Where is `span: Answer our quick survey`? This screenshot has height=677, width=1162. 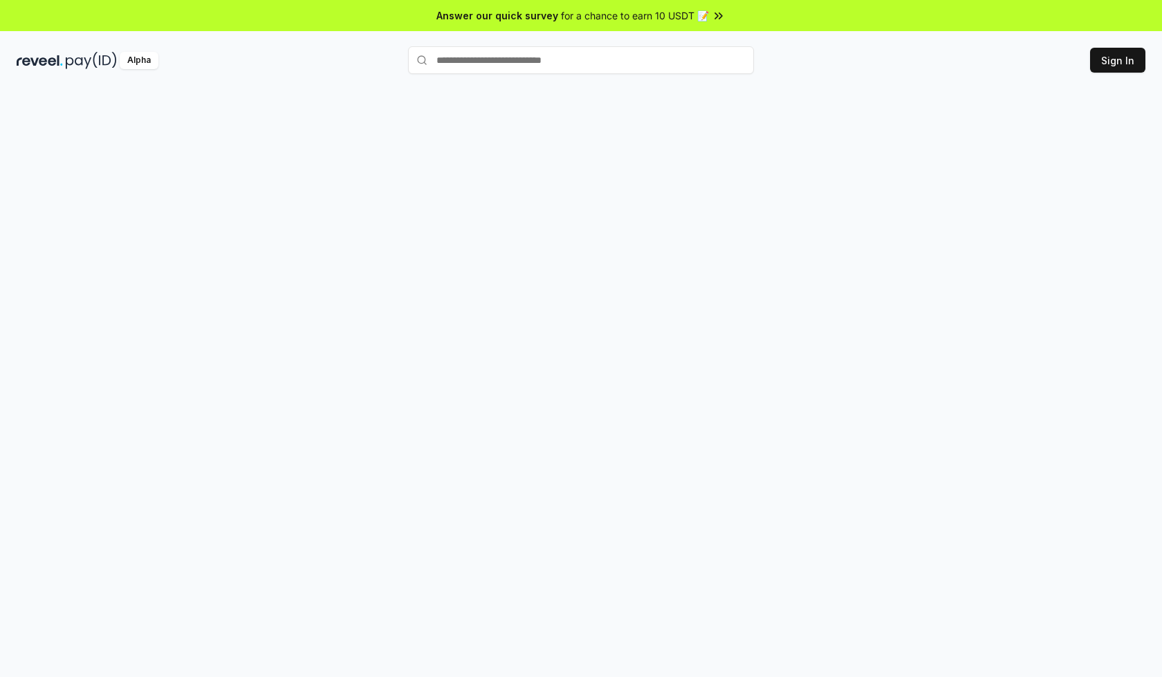
span: Answer our quick survey is located at coordinates (497, 15).